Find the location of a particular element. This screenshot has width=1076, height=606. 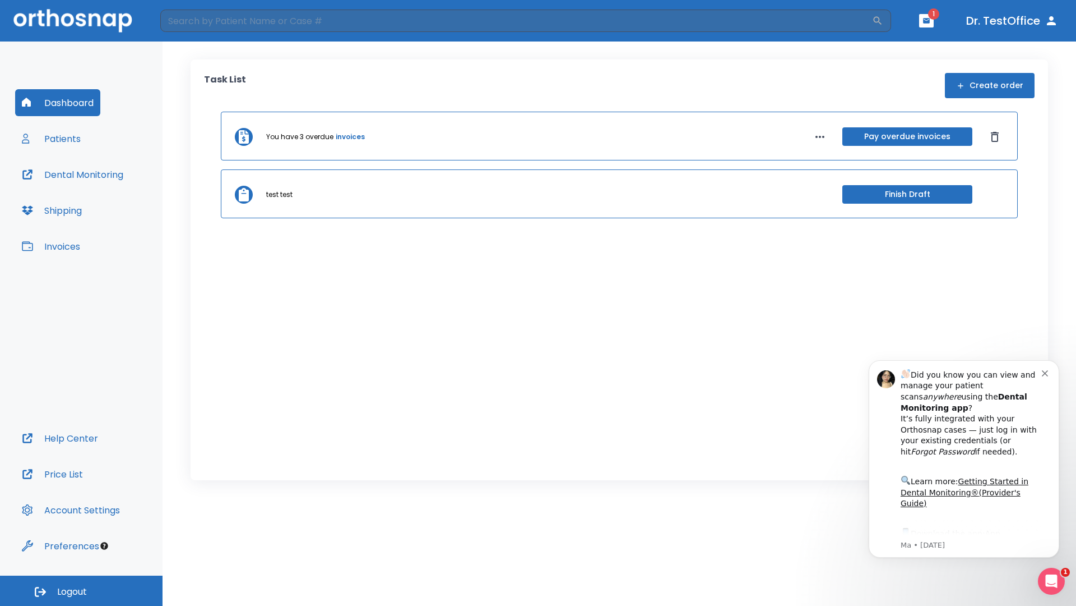

a: Shipping is located at coordinates (52, 210).